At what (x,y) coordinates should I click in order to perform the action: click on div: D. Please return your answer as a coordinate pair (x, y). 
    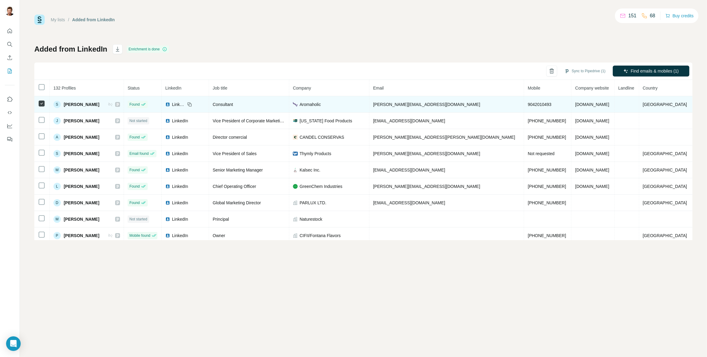
    Looking at the image, I should click on (57, 203).